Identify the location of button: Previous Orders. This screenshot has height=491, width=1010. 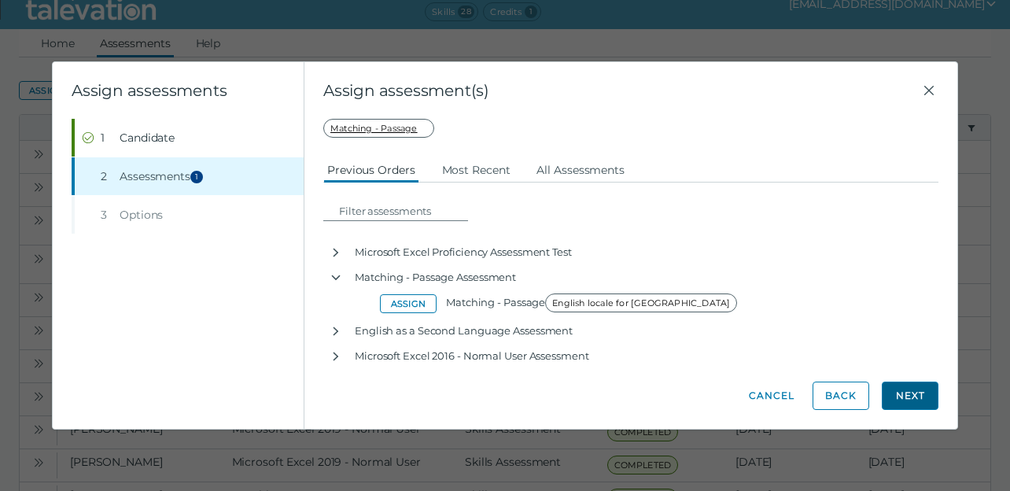
(371, 169).